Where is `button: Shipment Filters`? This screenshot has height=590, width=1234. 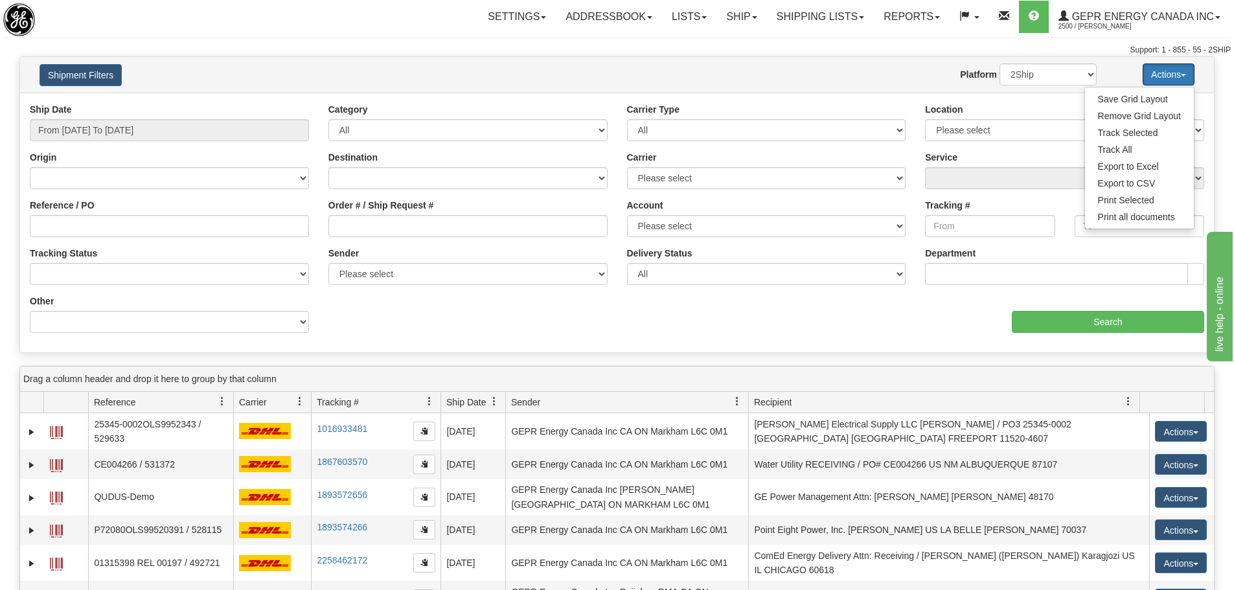
button: Shipment Filters is located at coordinates (80, 75).